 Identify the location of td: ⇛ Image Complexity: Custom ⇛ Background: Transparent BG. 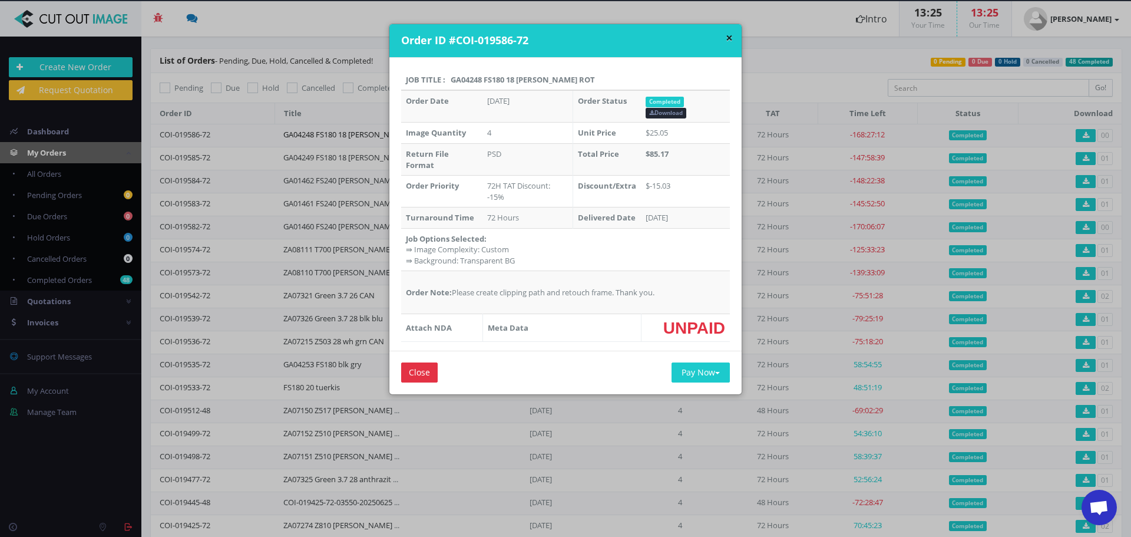
(566, 249).